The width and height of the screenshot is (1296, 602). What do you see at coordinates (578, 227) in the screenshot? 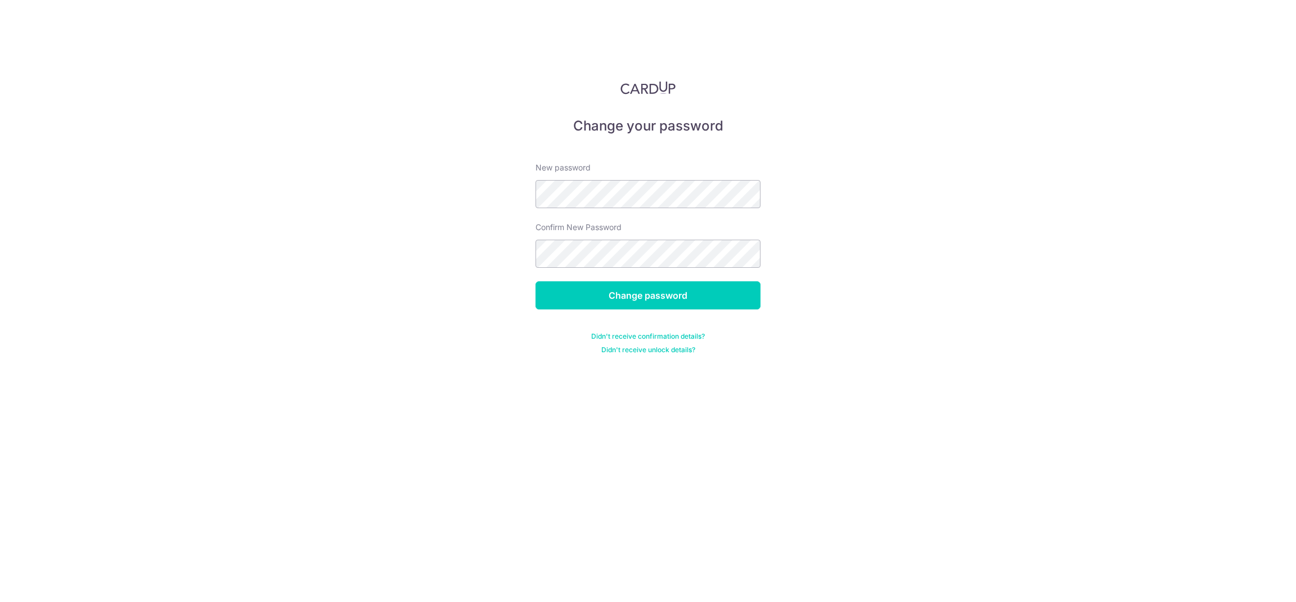
I see `label: Confirm New Password` at bounding box center [578, 227].